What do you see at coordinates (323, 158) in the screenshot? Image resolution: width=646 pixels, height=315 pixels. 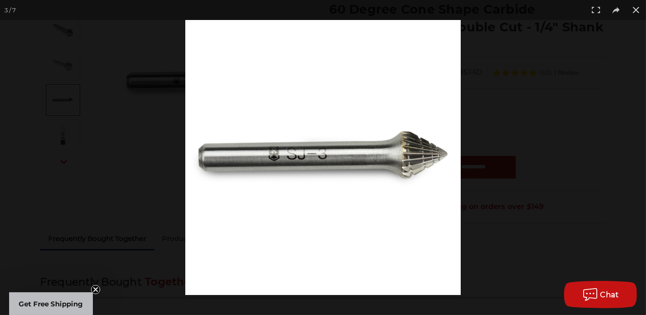 I see `img: SJ-3-carbide-burr-double-cut-1-4-inch-cone-60-degree__85832.1680561527.jpg` at bounding box center [323, 158].